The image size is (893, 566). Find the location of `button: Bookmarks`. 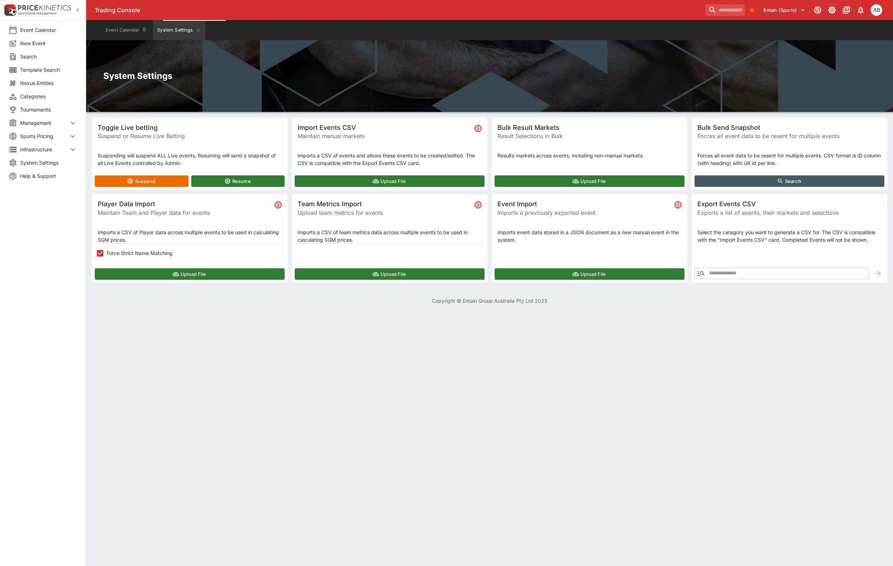

button: Bookmarks is located at coordinates (752, 10).